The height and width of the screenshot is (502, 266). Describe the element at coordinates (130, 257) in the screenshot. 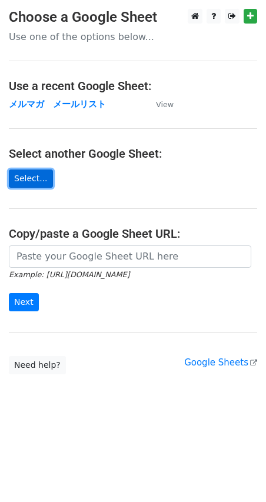

I see `input: Paste your Google Sheet URL here` at that location.